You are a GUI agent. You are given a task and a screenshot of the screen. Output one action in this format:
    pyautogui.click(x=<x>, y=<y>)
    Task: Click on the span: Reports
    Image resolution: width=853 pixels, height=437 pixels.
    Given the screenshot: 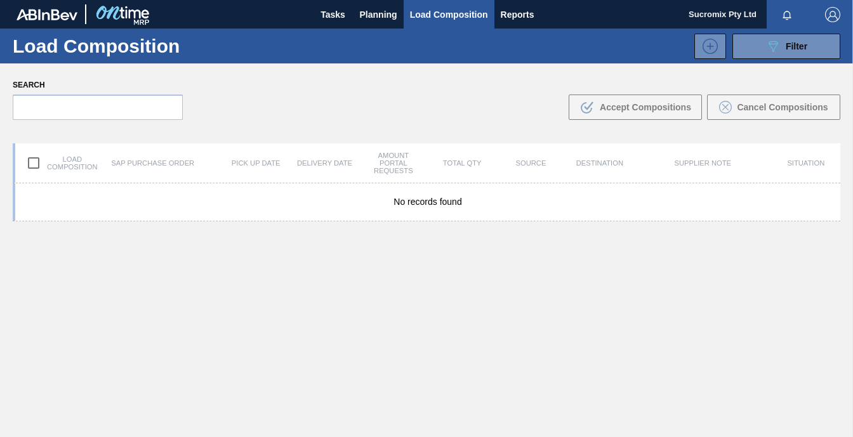 What is the action you would take?
    pyautogui.click(x=517, y=15)
    